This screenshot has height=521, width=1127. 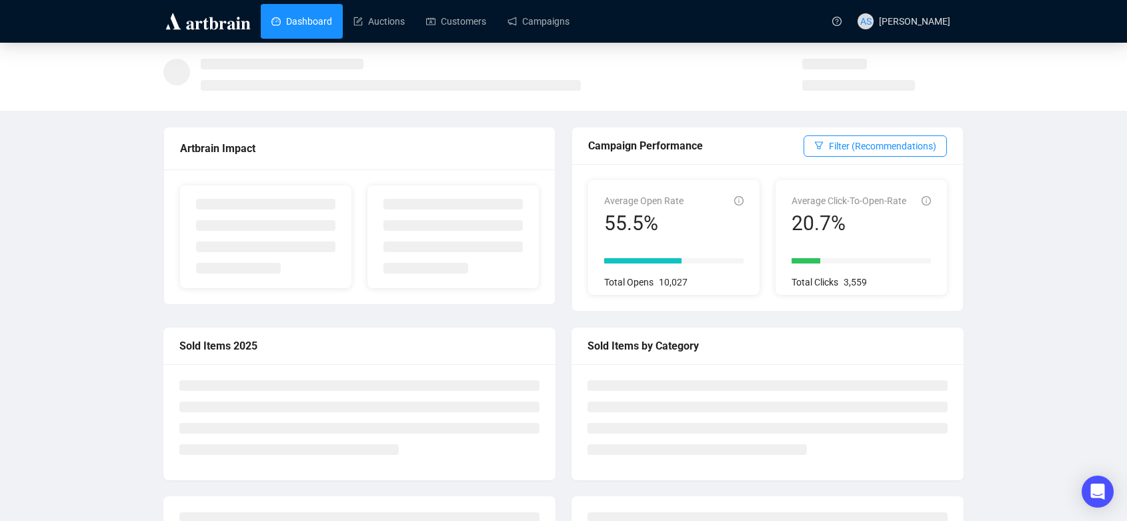 What do you see at coordinates (696, 145) in the screenshot?
I see `div: Campaign Performance` at bounding box center [696, 145].